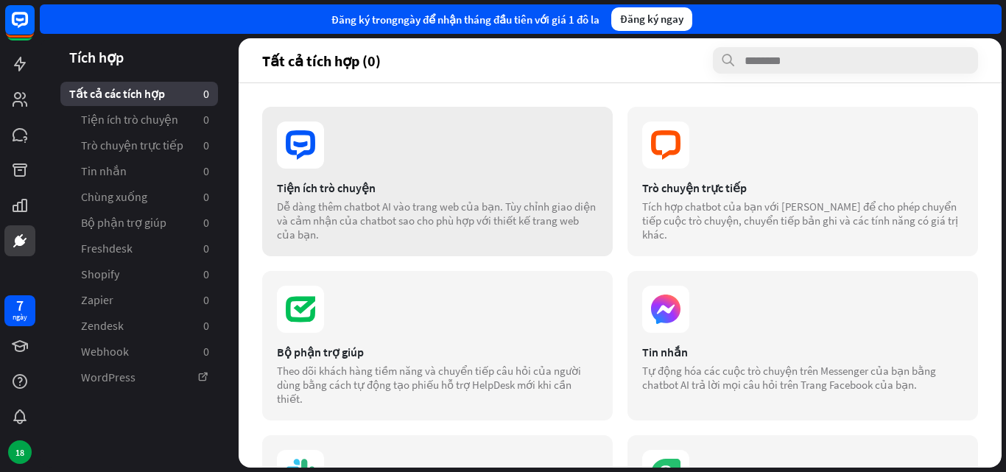 This screenshot has height=472, width=1006. What do you see at coordinates (429, 385) in the screenshot?
I see `font: Theo dõi khách hàng tiềm năng và chuyển tiếp câu hỏi của người dùng bằng cách tự động tạo phiếu h...` at bounding box center [429, 385].